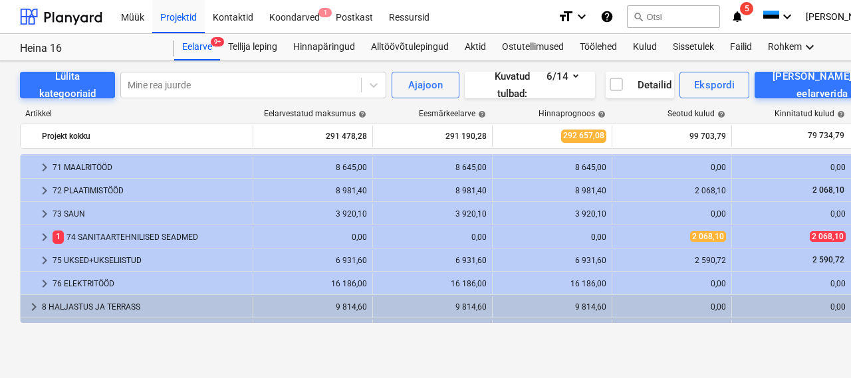 The image size is (851, 378). What do you see at coordinates (671, 191) in the screenshot?
I see `div: 2 068,10` at bounding box center [671, 191].